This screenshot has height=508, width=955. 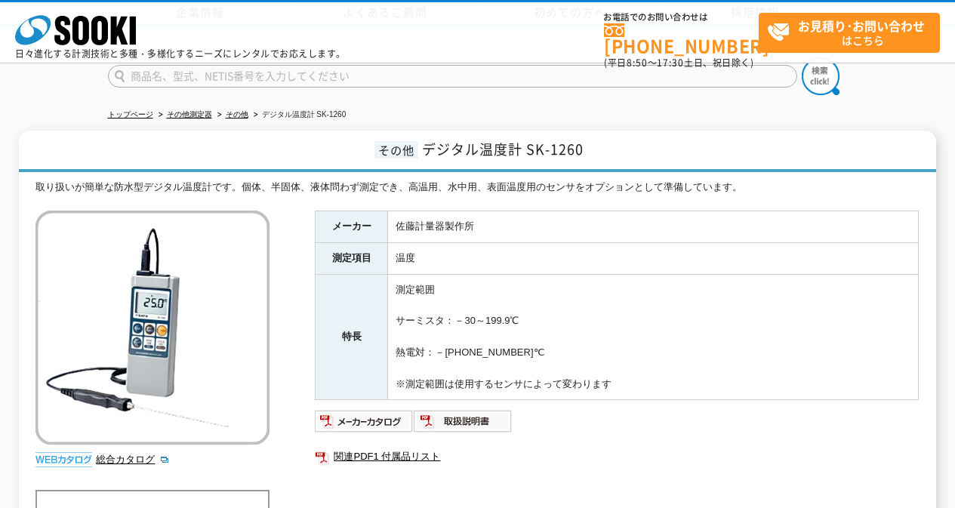 I want to click on img: デジタル温度計 SK-1260, so click(x=153, y=328).